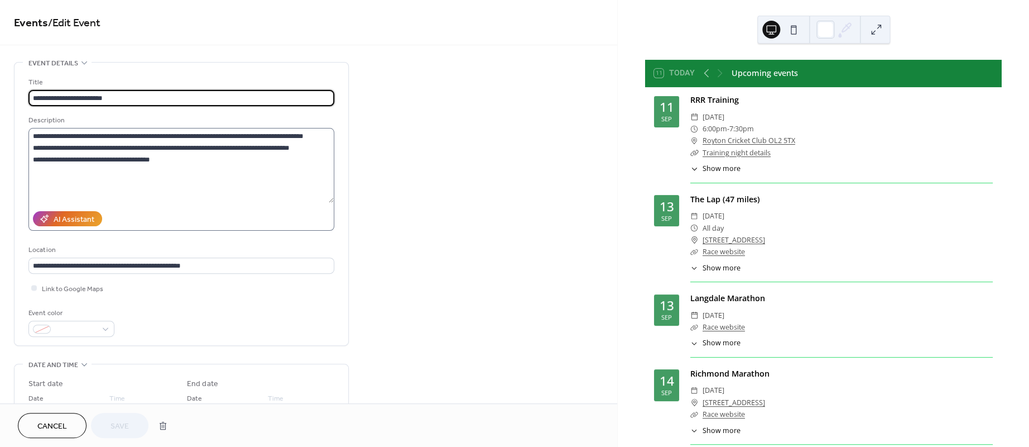 The width and height of the screenshot is (1029, 447). I want to click on span: Date and time, so click(53, 365).